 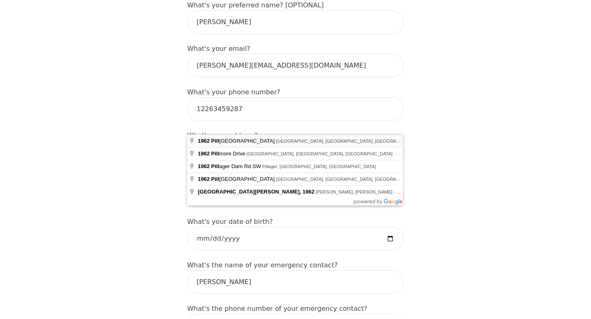 I want to click on label: What's your date of birth?, so click(x=230, y=222).